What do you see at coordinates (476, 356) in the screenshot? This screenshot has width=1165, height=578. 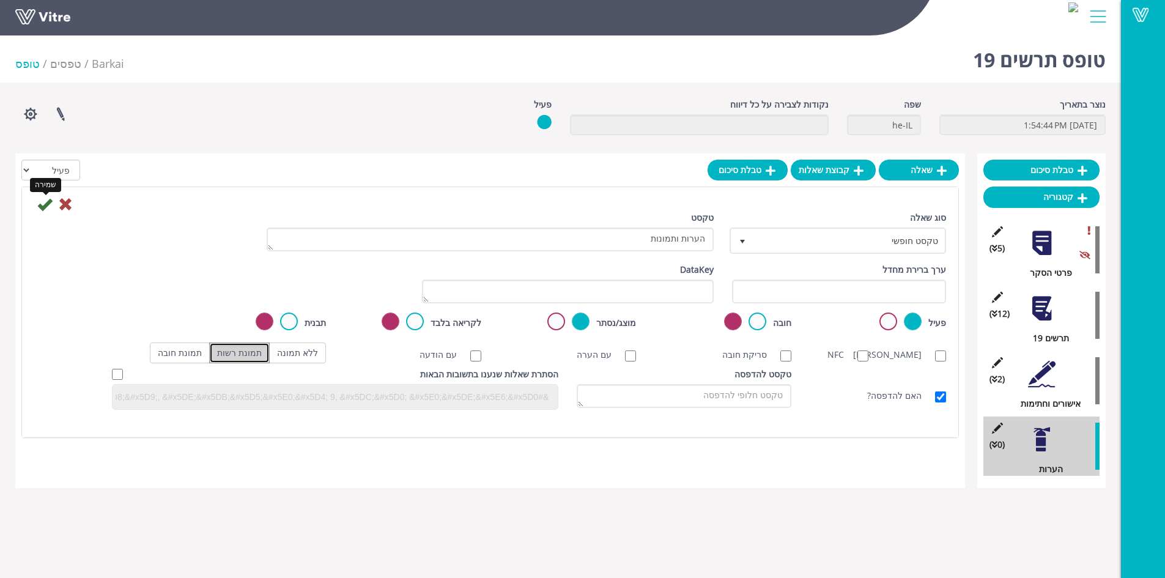 I see `input: עם הודעה` at bounding box center [476, 356].